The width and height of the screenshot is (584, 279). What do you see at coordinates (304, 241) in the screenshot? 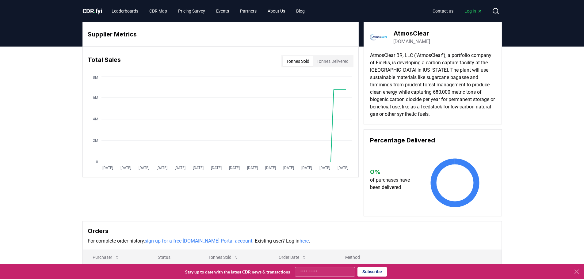
I see `a: here` at bounding box center [304, 241].